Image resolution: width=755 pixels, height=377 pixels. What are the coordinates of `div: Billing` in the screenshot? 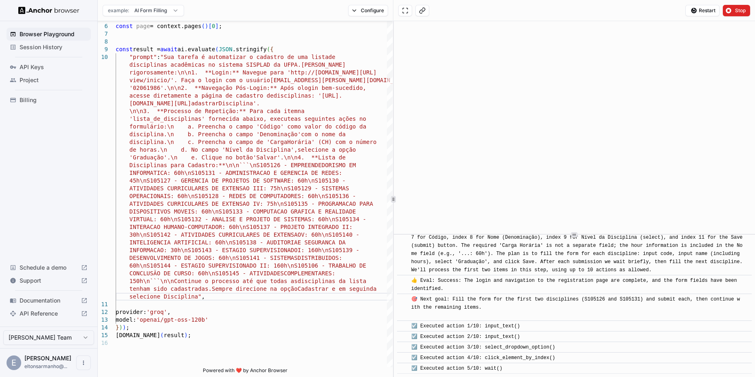 It's located at (48, 100).